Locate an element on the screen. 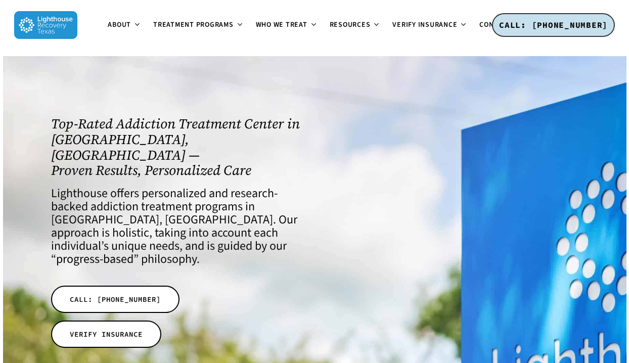 This screenshot has height=363, width=629. a: progress-based is located at coordinates (95, 259).